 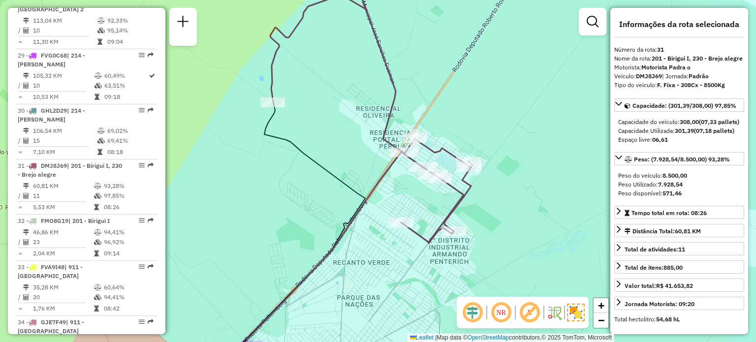 What do you see at coordinates (63, 186) in the screenshot?
I see `td: 60,81 KM` at bounding box center [63, 186].